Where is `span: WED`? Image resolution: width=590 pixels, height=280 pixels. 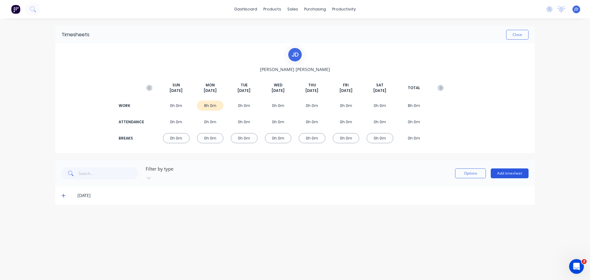 span: WED is located at coordinates (278, 85).